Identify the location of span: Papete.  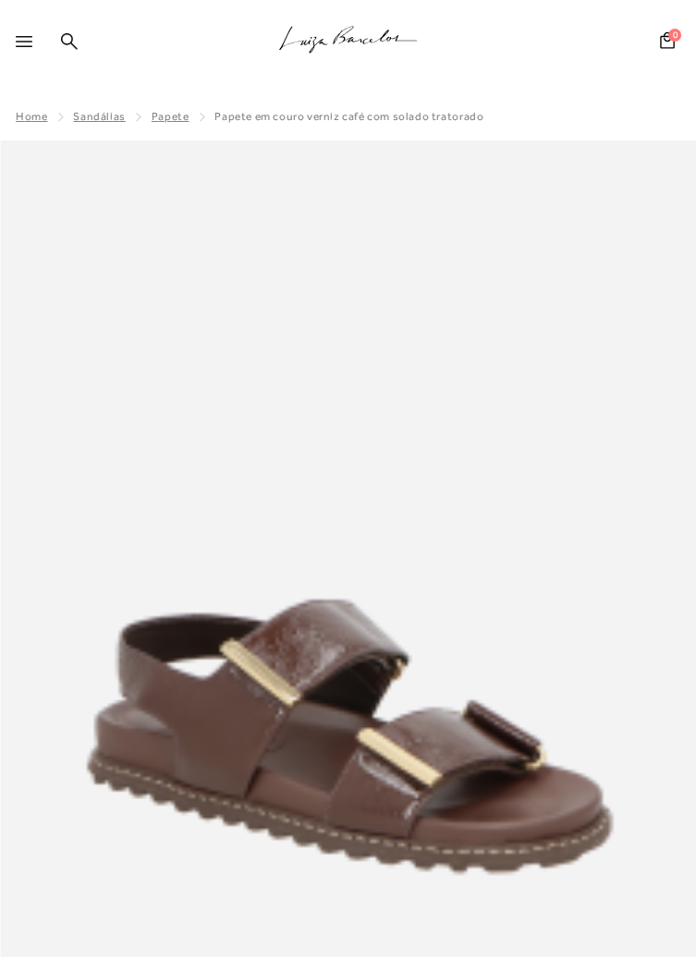
(170, 116).